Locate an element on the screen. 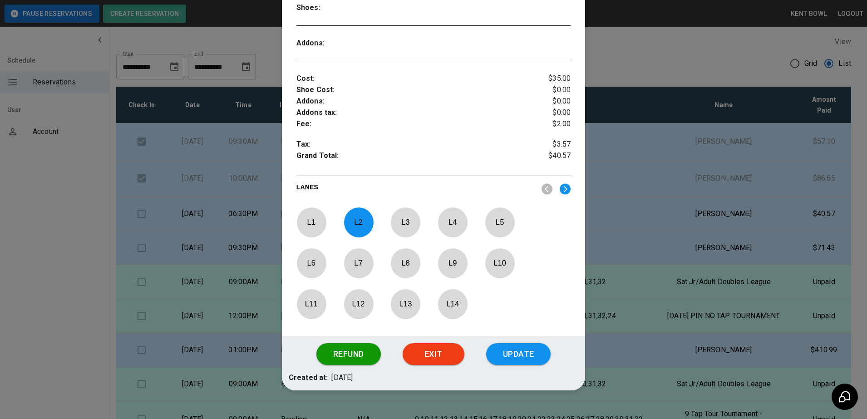 The height and width of the screenshot is (419, 867). p: L 12 is located at coordinates (359, 304).